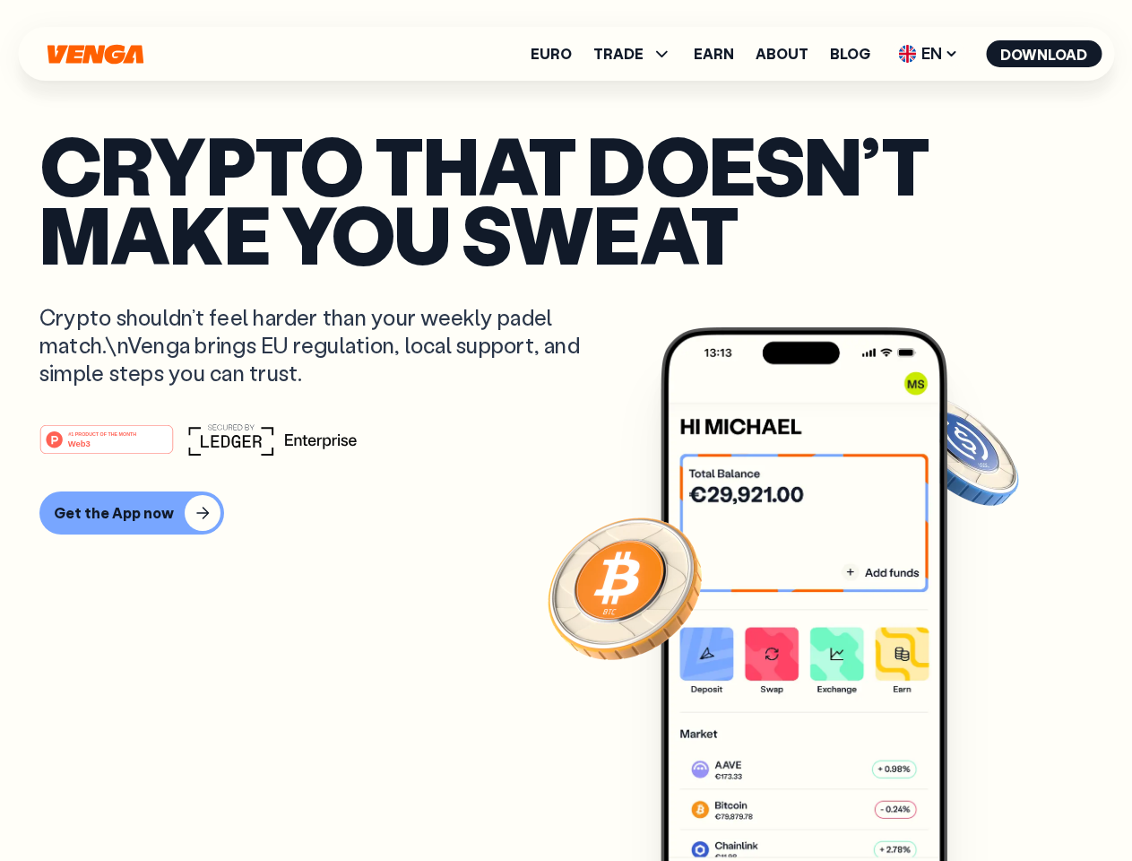 Image resolution: width=1132 pixels, height=861 pixels. What do you see at coordinates (132, 513) in the screenshot?
I see `button: Get the App now` at bounding box center [132, 513].